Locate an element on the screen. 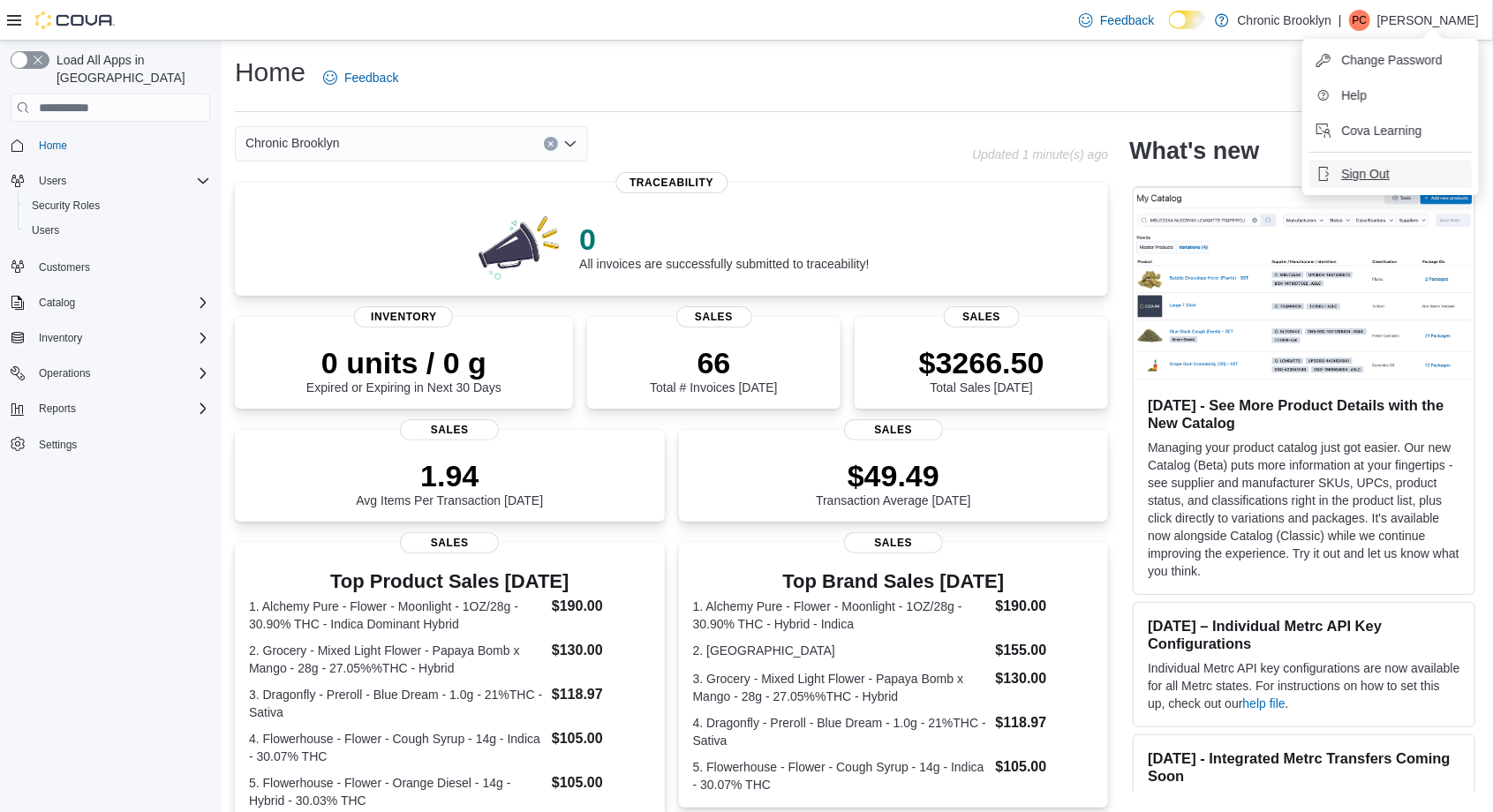 This screenshot has height=812, width=1493. h1: Home is located at coordinates (270, 72).